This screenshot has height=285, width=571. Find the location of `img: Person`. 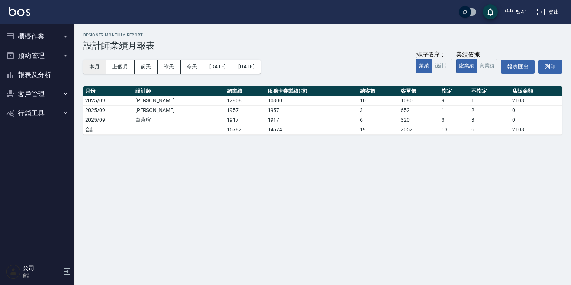

img: Person is located at coordinates (13, 272).